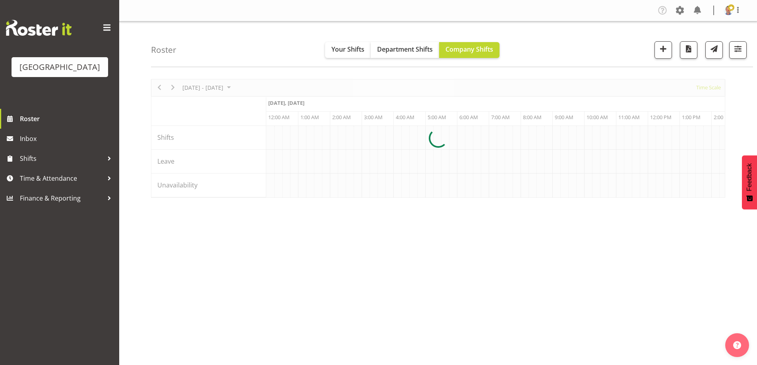 This screenshot has height=365, width=757. I want to click on img: cian-ocinnseala53500ffac99bba29ecca3b151d0be656.png, so click(729, 10).